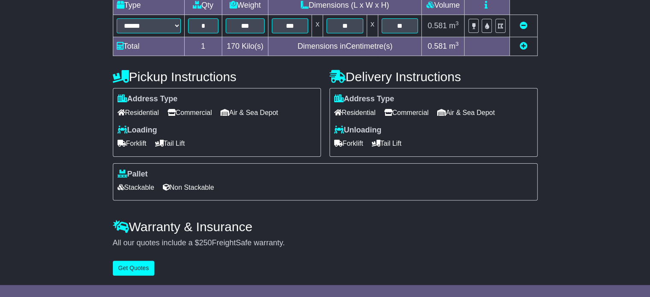  Describe the element at coordinates (217, 76) in the screenshot. I see `h4: Pickup Instructions` at that location.